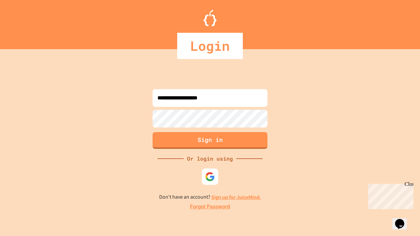 This screenshot has height=236, width=420. I want to click on div: Chat with us now!Close, so click(24, 22).